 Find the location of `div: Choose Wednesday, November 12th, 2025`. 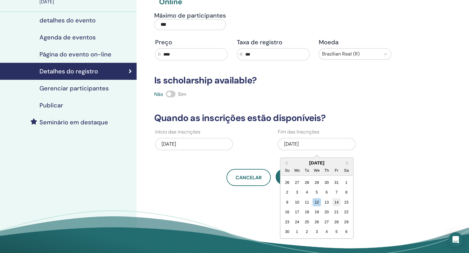

div: Choose Wednesday, November 12th, 2025 is located at coordinates (316, 202).